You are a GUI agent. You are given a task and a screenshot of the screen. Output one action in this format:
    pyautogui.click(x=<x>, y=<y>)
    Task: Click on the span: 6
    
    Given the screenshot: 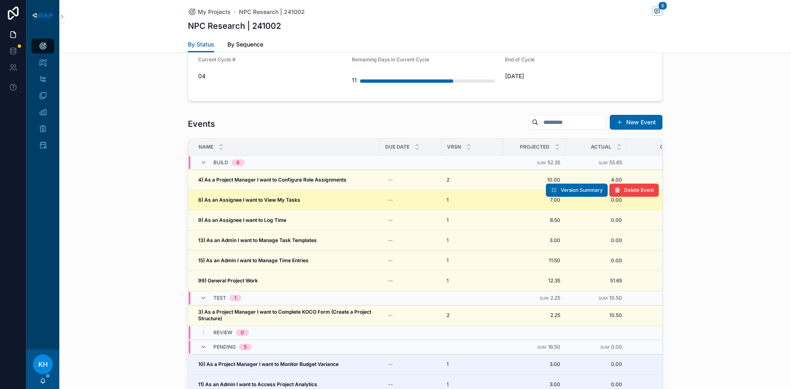 What is the action you would take?
    pyautogui.click(x=663, y=6)
    